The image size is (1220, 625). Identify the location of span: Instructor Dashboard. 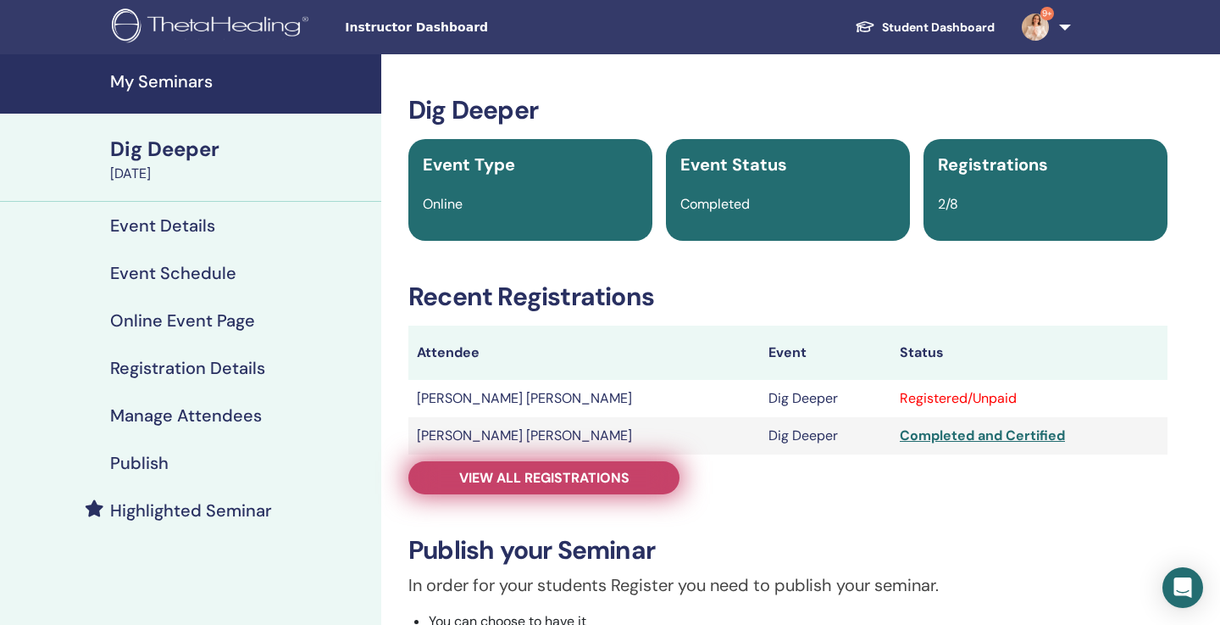
(472, 27).